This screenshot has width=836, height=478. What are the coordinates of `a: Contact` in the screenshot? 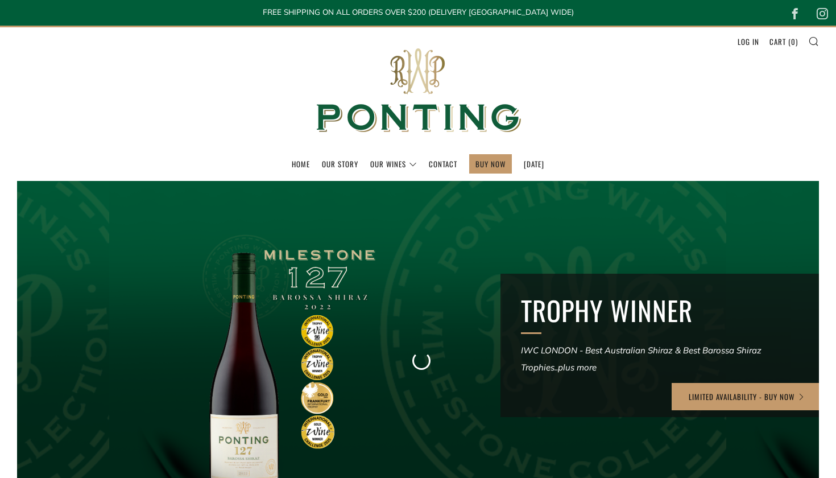 It's located at (443, 164).